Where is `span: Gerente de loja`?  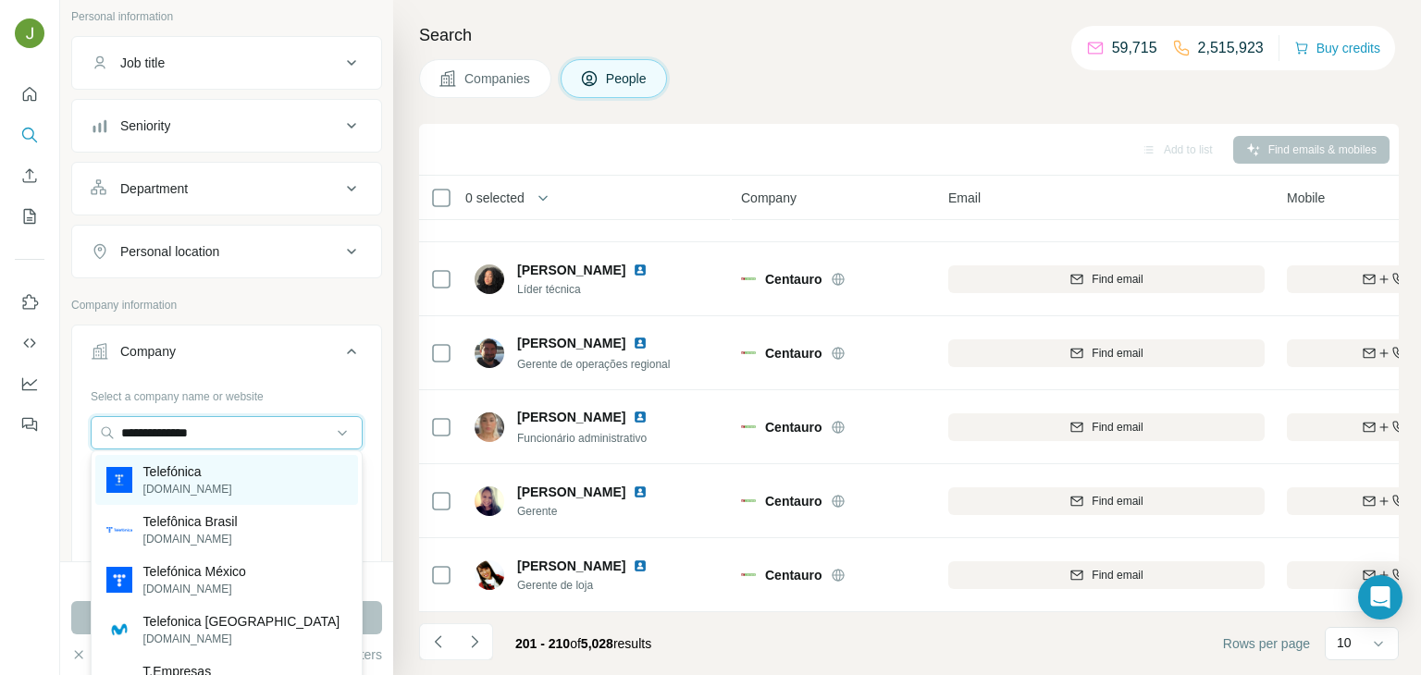 span: Gerente de loja is located at coordinates (593, 586).